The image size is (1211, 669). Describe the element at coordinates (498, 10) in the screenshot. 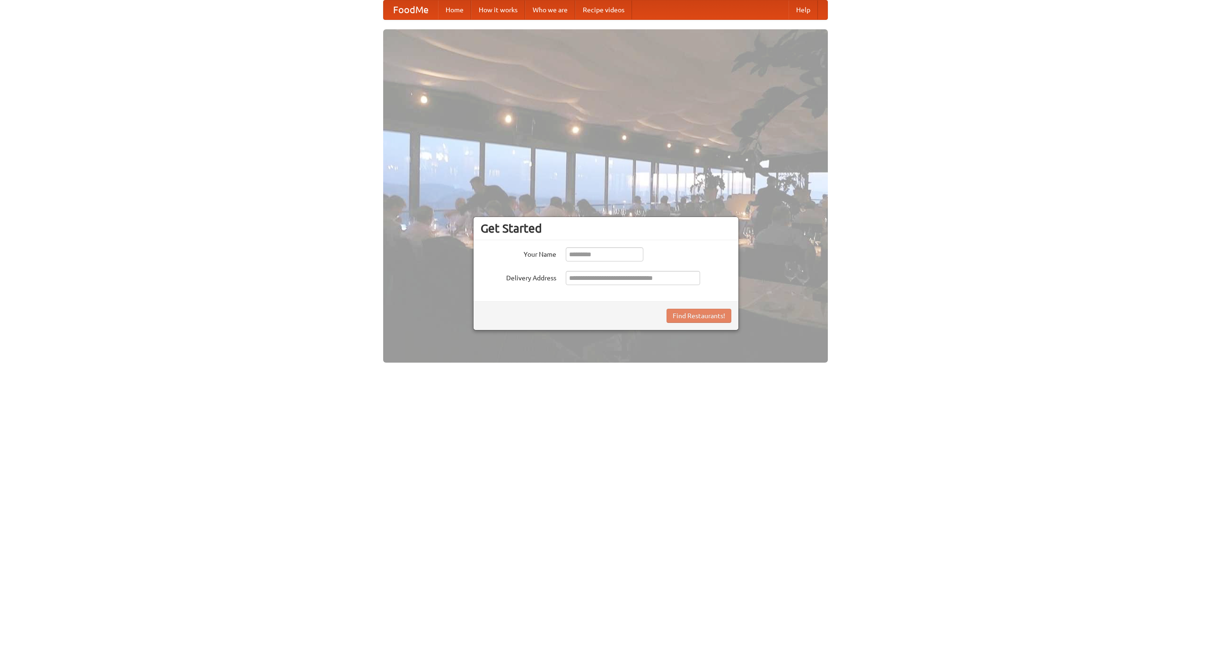

I see `a: How it works` at that location.